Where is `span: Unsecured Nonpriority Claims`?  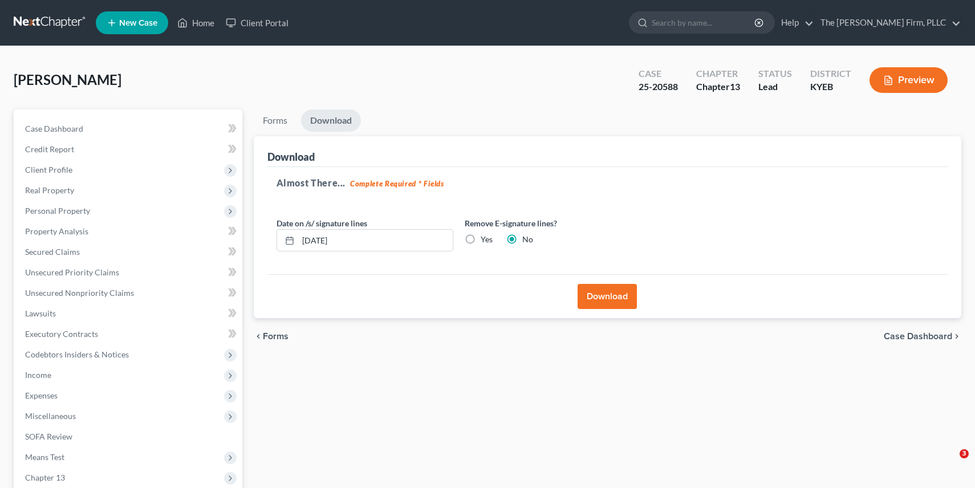
span: Unsecured Nonpriority Claims is located at coordinates (79, 292).